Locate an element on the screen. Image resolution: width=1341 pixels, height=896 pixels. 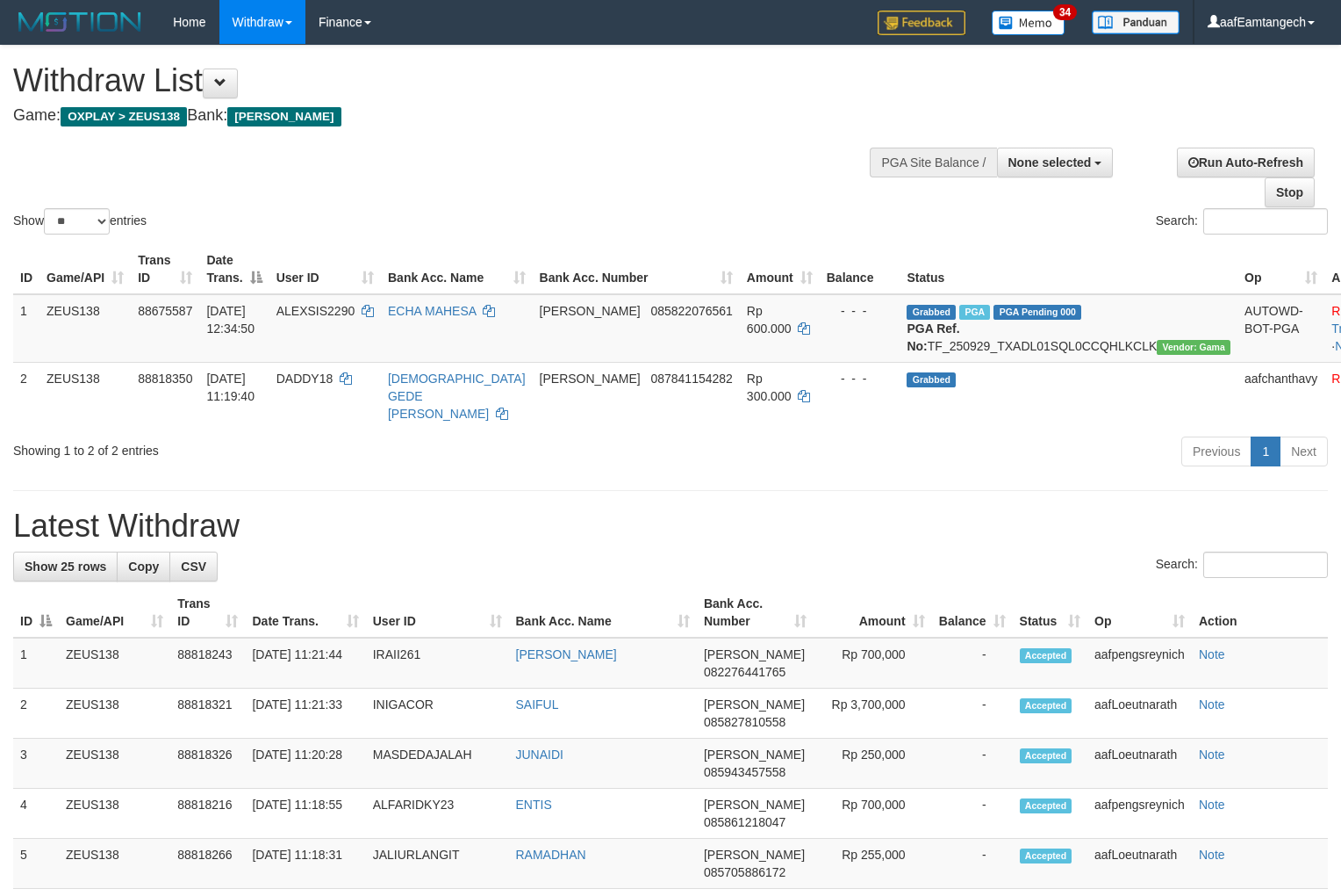
td: 5 is located at coordinates (36, 864).